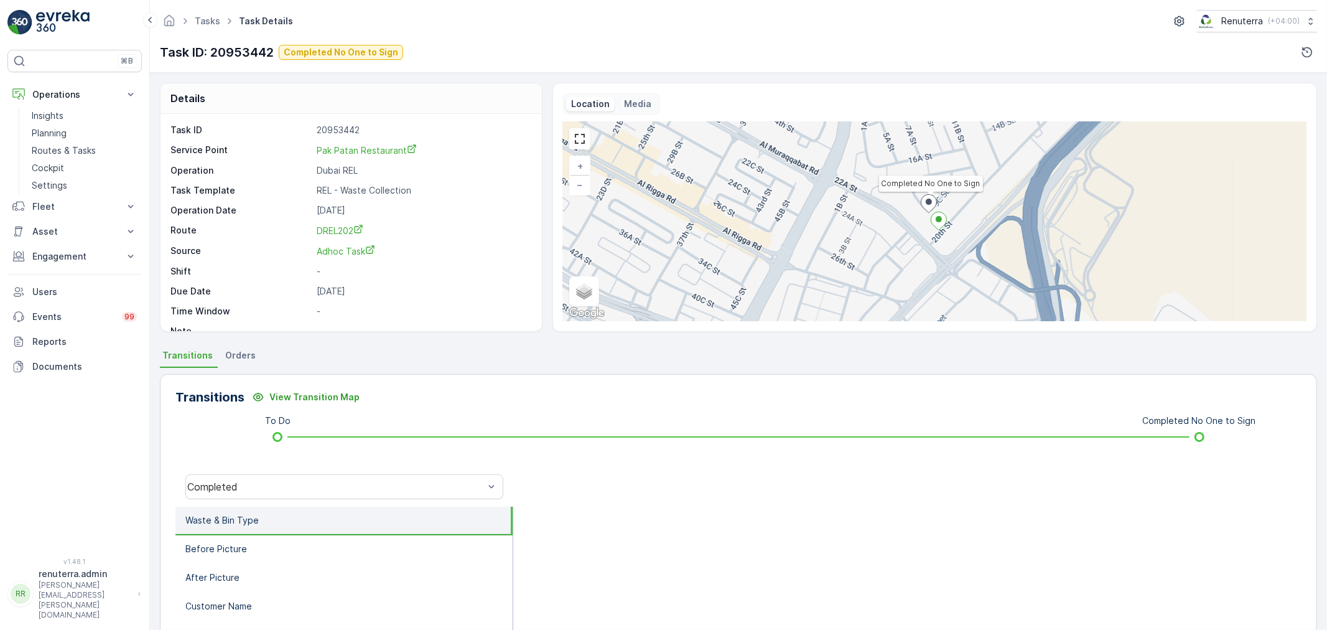 Image resolution: width=1327 pixels, height=630 pixels. What do you see at coordinates (241, 251) in the screenshot?
I see `p: Source` at bounding box center [241, 251].